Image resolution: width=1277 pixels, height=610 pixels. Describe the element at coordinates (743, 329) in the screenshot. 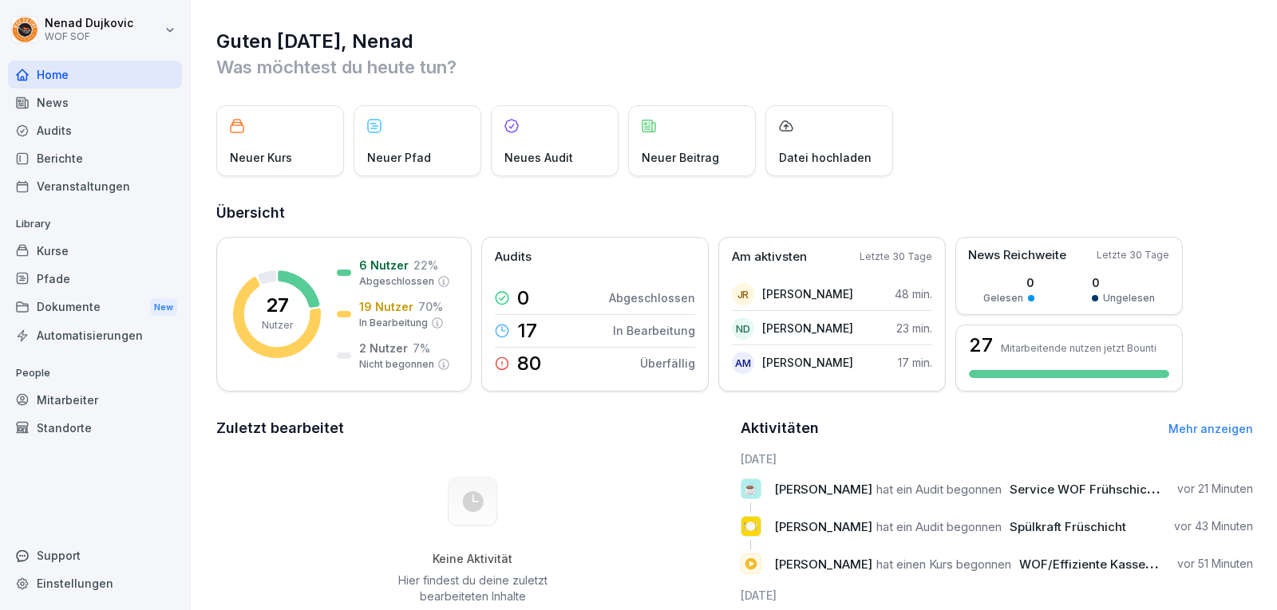

I see `div: ND` at that location.